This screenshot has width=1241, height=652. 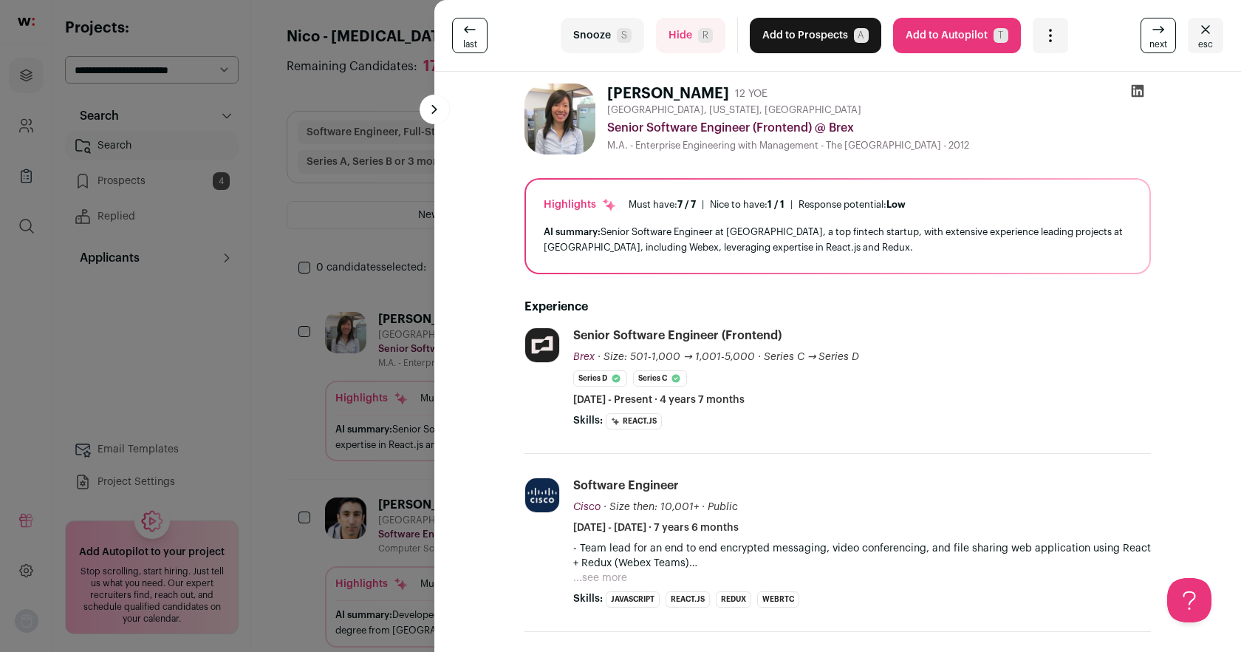 I want to click on span: 1 / 1, so click(x=776, y=204).